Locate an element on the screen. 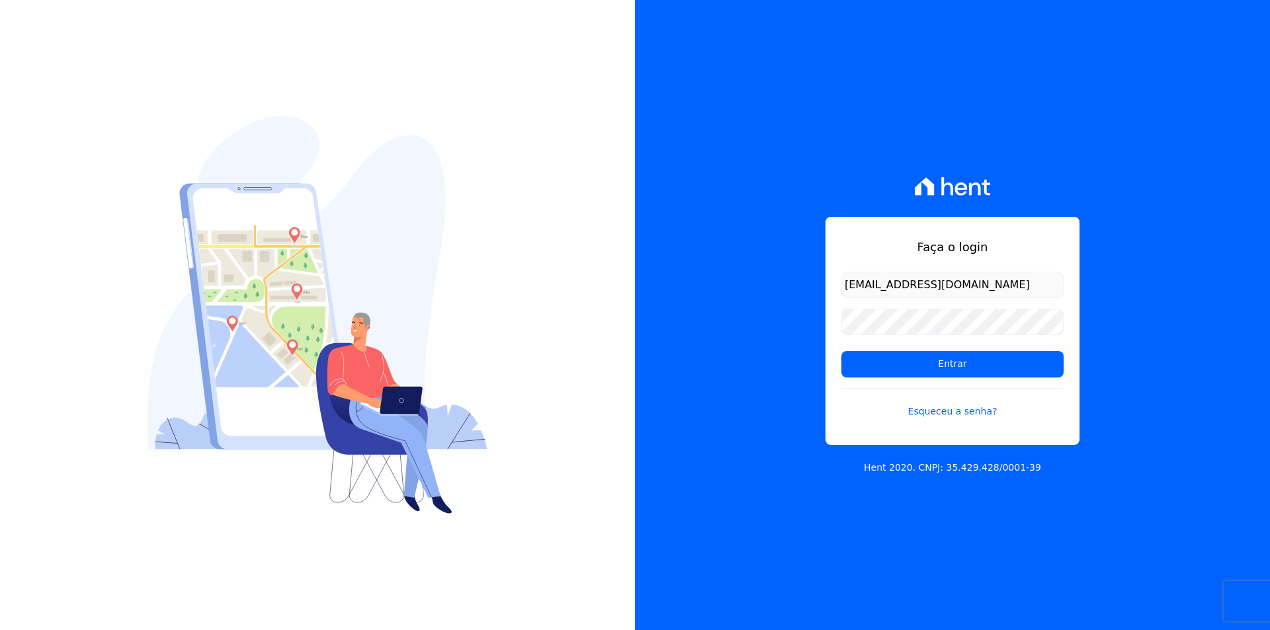 Image resolution: width=1270 pixels, height=630 pixels. input: Email is located at coordinates (952, 285).